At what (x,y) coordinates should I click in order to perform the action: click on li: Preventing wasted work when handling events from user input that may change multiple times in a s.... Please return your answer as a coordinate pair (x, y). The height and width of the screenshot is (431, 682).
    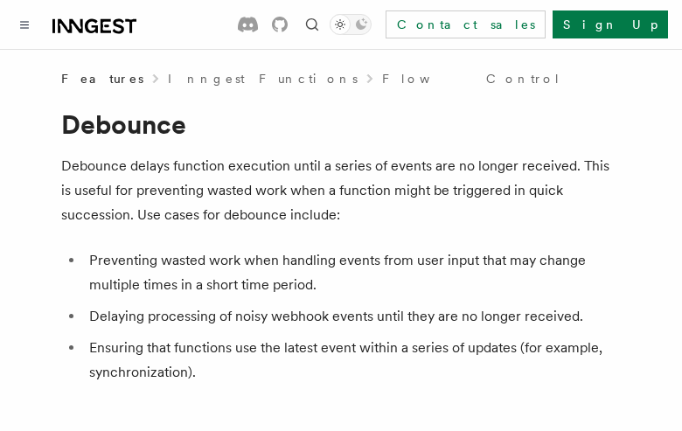
    Looking at the image, I should click on (352, 273).